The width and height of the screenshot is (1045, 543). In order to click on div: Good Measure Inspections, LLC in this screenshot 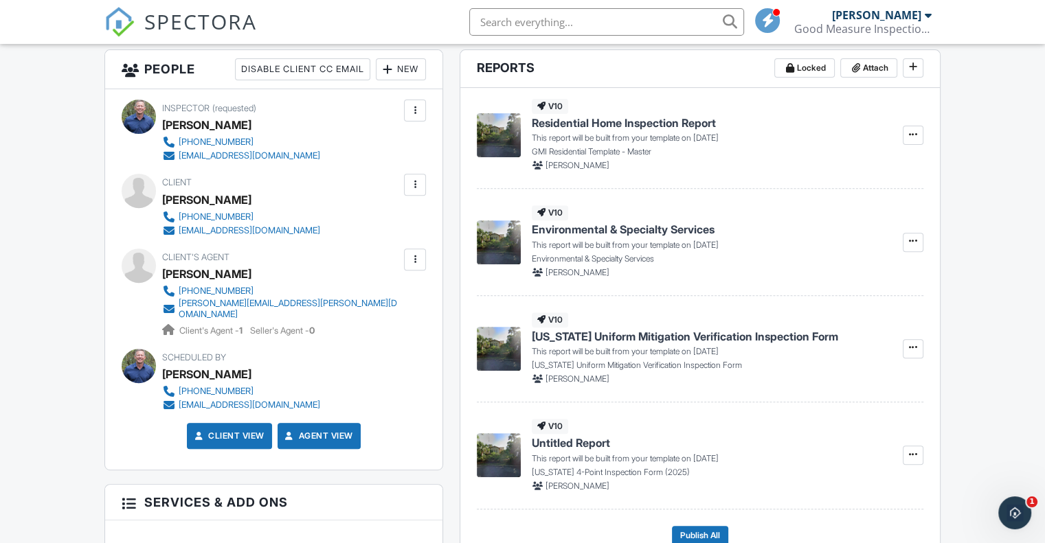, I will do `click(863, 29)`.